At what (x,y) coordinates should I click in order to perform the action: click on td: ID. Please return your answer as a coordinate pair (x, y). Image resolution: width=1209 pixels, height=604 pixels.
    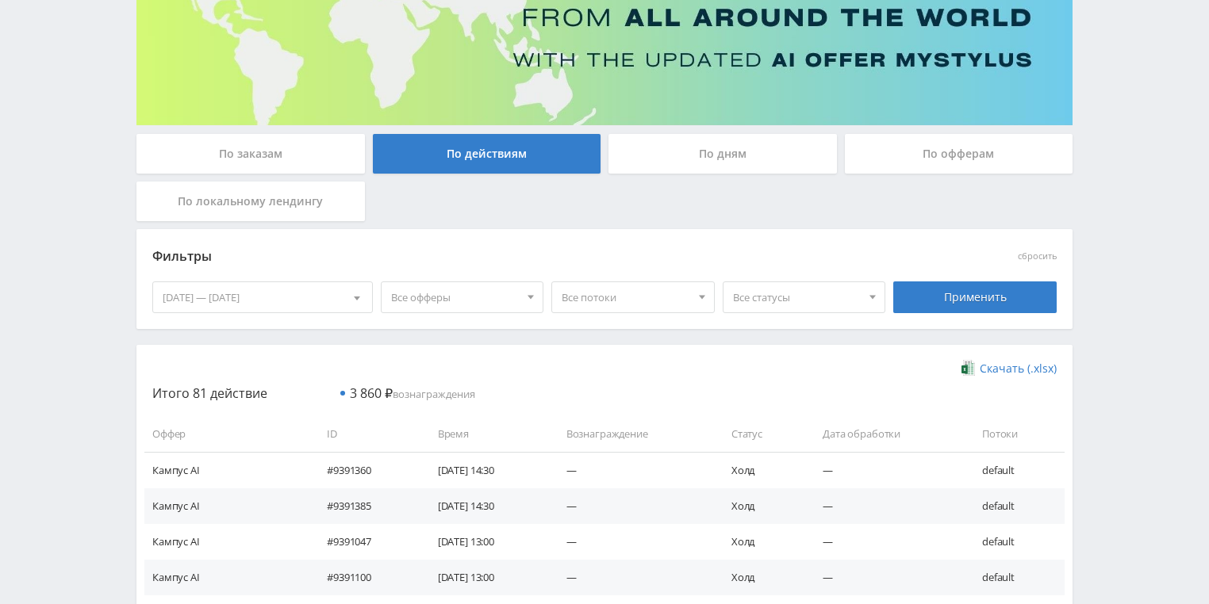
    Looking at the image, I should click on (366, 434).